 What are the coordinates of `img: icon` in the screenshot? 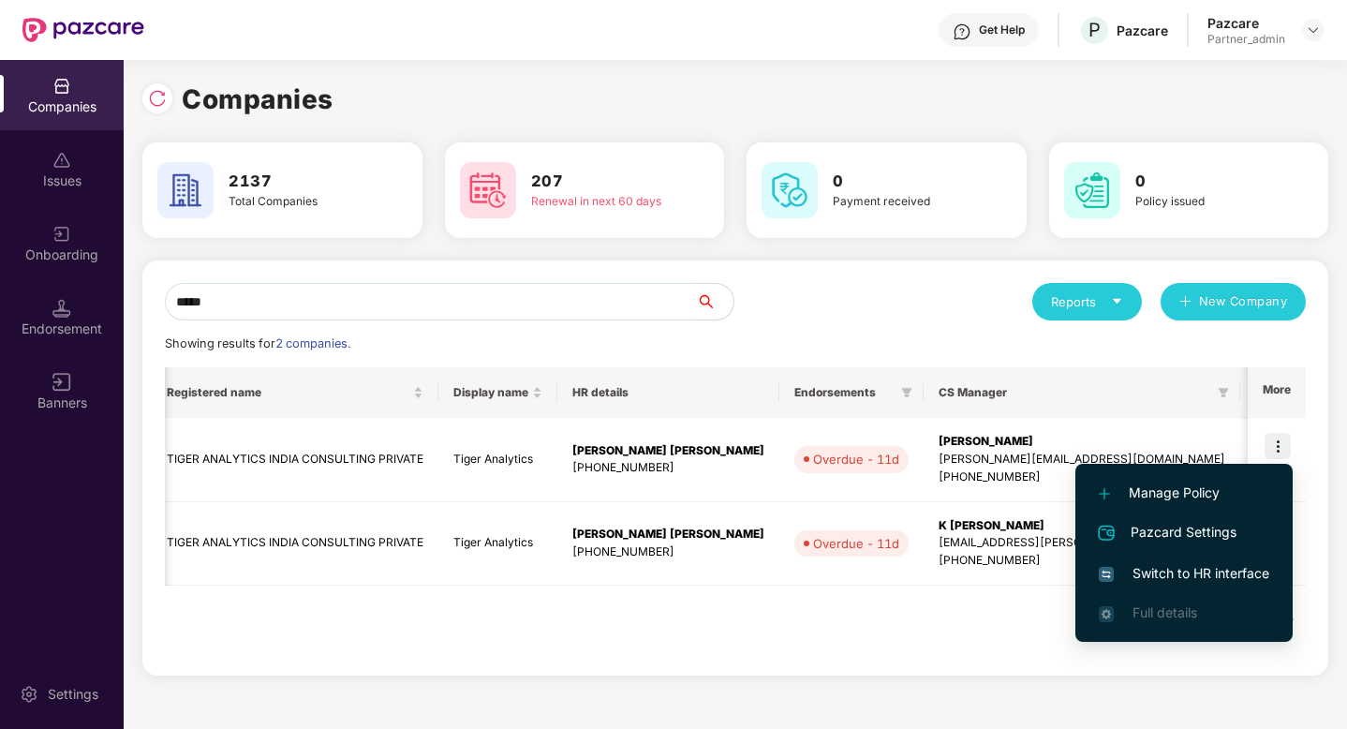 It's located at (1278, 446).